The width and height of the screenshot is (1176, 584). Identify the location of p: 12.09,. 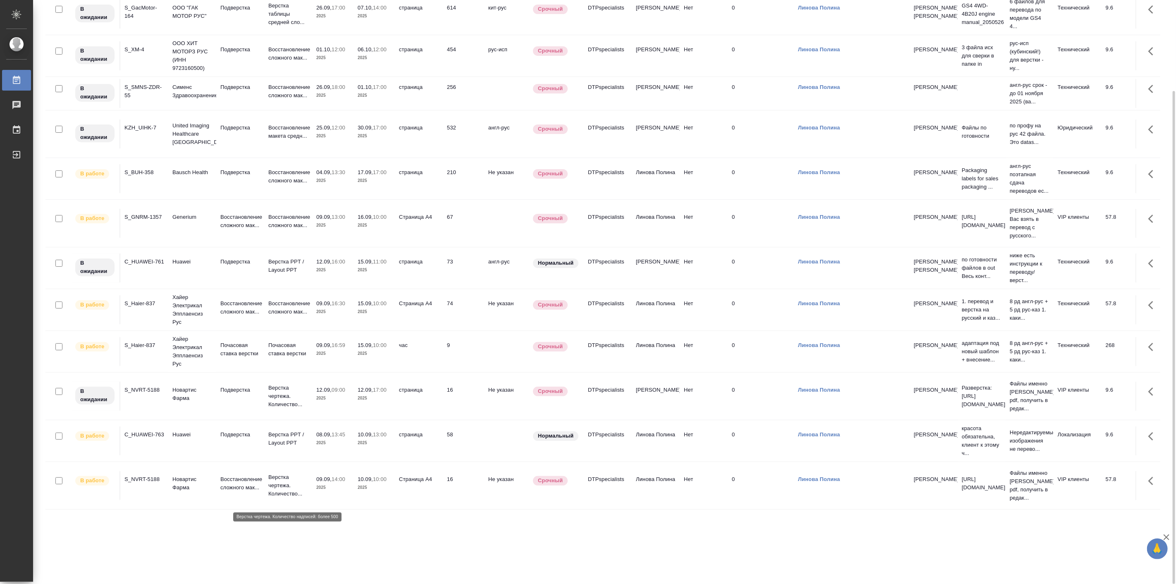
(324, 390).